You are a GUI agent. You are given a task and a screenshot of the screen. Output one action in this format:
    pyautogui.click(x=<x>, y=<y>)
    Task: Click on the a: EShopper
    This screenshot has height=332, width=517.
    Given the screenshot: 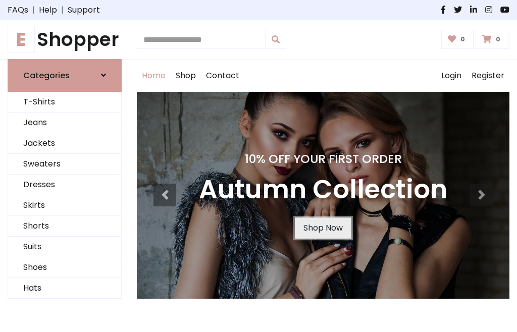 What is the action you would take?
    pyautogui.click(x=65, y=39)
    